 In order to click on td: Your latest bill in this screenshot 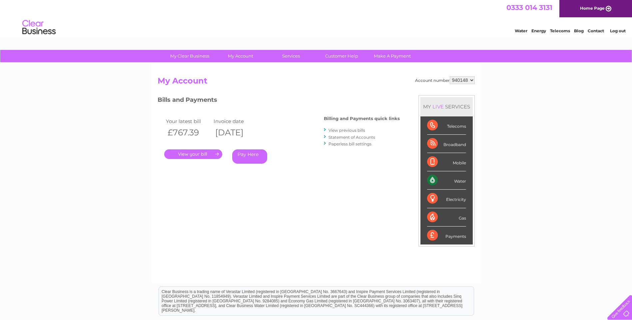, I will do `click(188, 121)`.